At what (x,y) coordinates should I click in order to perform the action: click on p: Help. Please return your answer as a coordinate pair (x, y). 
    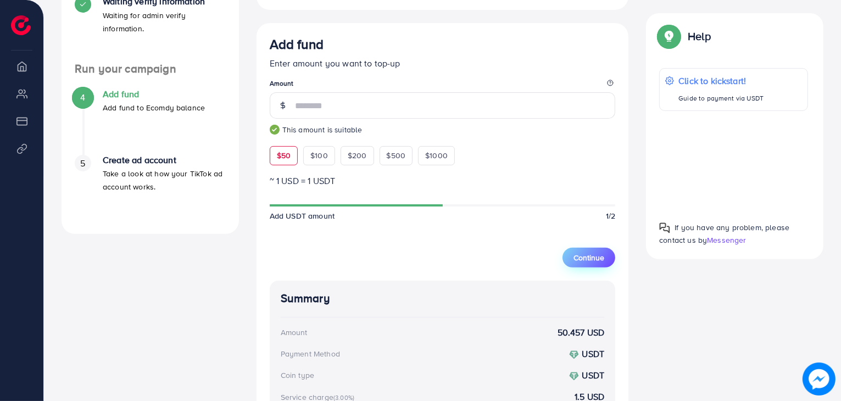
    Looking at the image, I should click on (699, 36).